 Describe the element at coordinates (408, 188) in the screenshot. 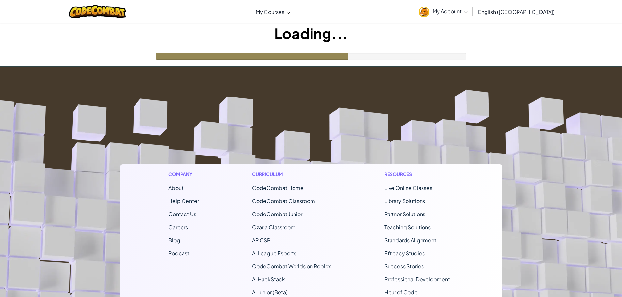

I see `a: Live Online Classes` at that location.